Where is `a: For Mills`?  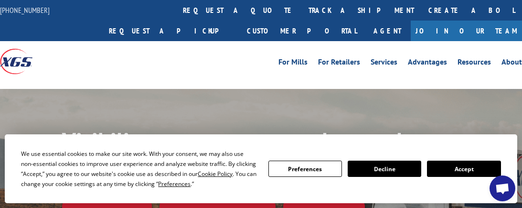
a: For Mills is located at coordinates (293, 64).